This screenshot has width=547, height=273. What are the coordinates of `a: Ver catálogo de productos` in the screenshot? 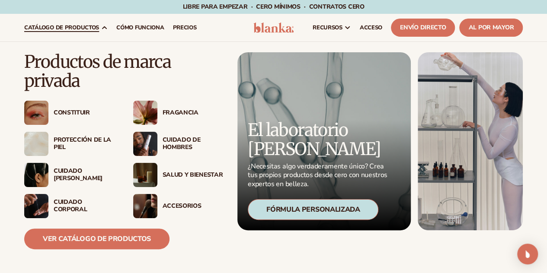 It's located at (97, 239).